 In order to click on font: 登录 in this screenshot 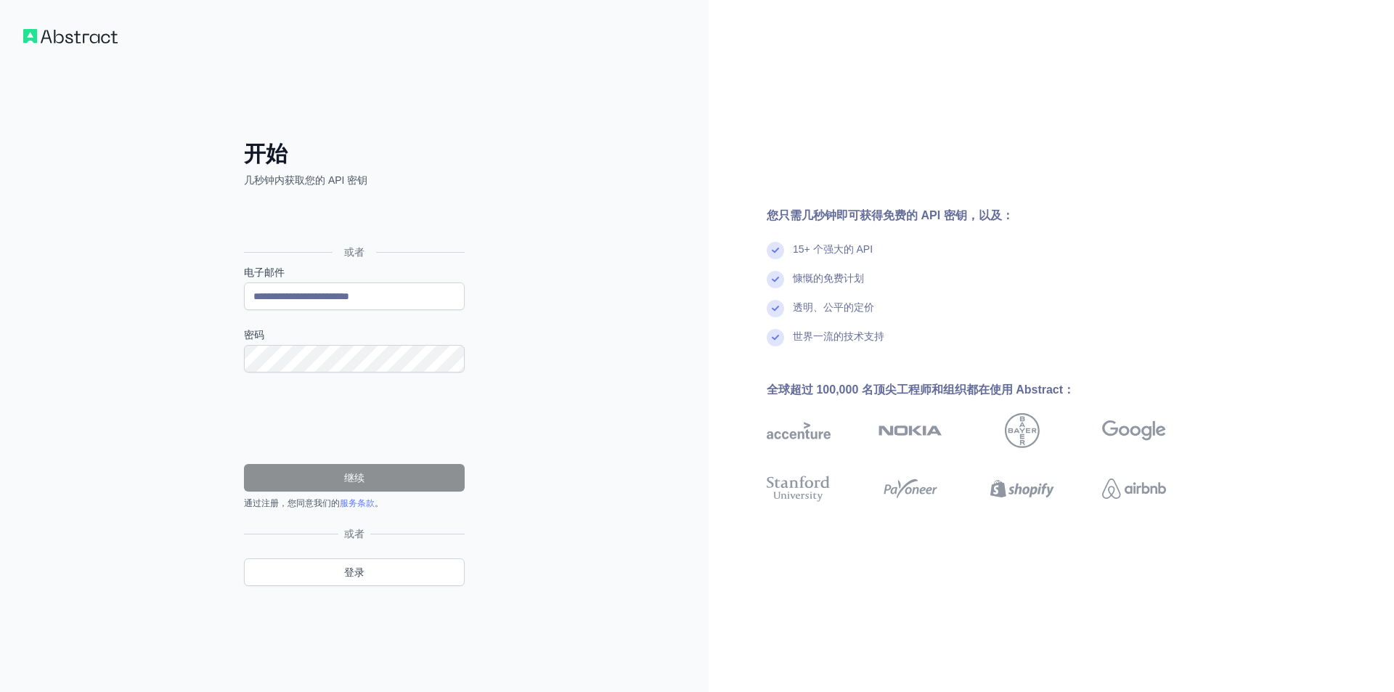, I will do `click(354, 572)`.